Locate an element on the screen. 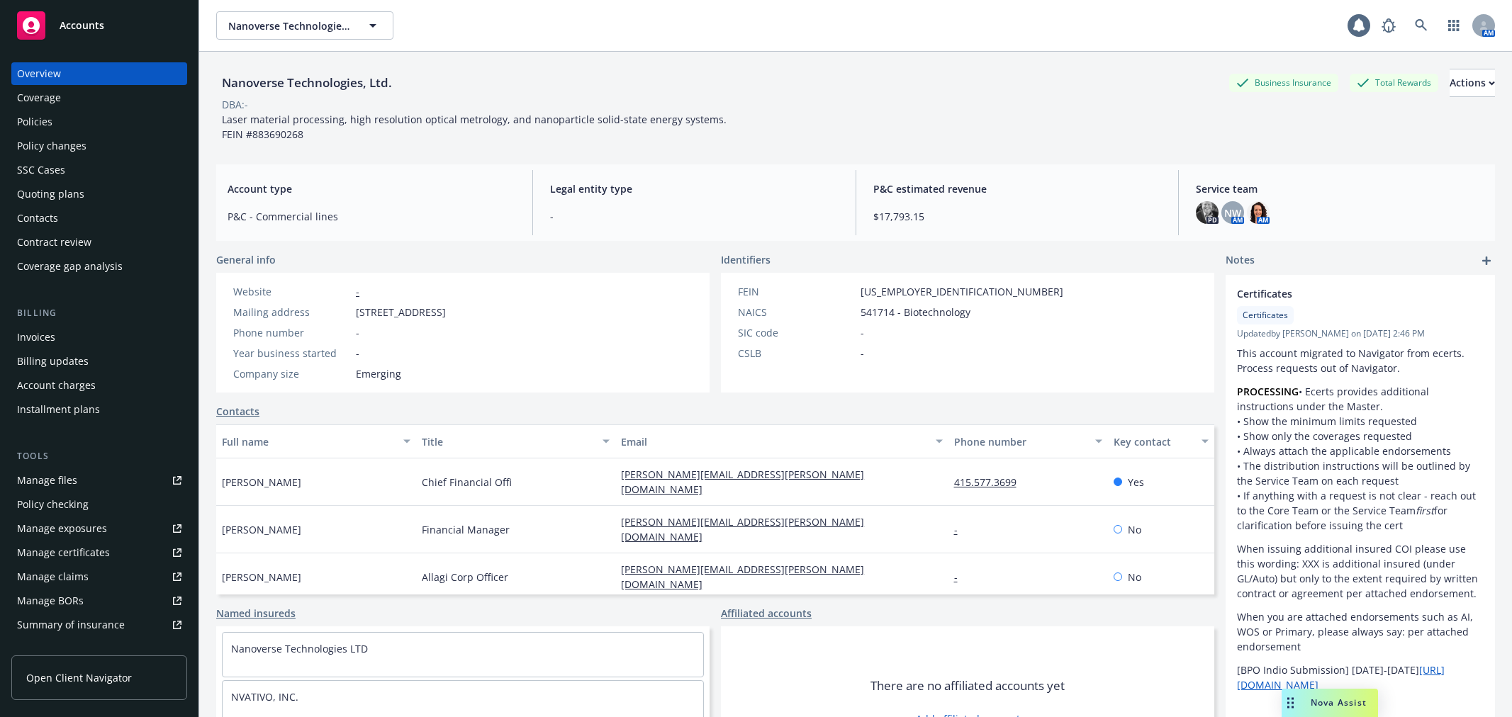 The height and width of the screenshot is (717, 1512). div: CSLB is located at coordinates (796, 353).